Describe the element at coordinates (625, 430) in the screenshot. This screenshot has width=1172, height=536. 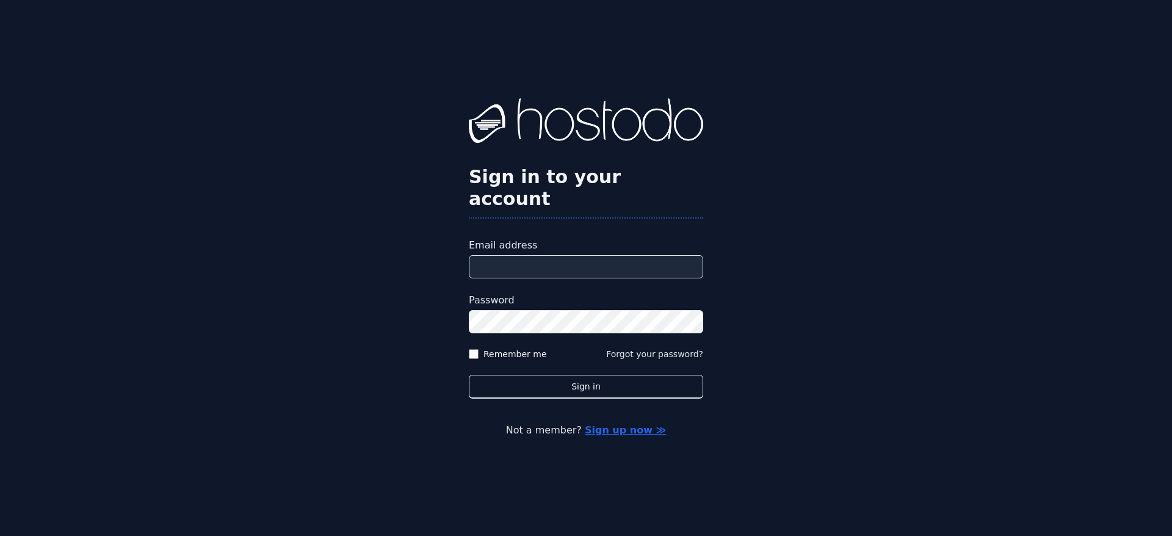
I see `a: Sign up now ≫` at that location.